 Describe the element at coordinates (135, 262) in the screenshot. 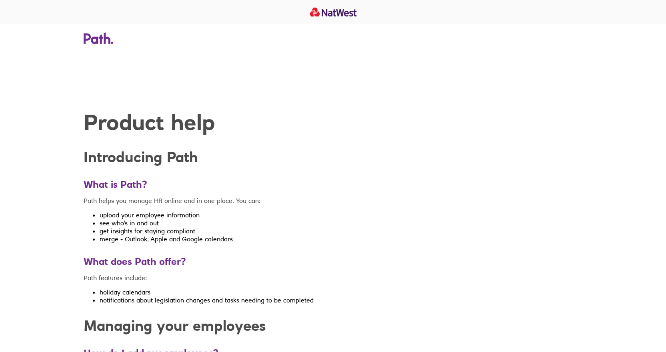

I see `strong: What does Path offer?` at that location.